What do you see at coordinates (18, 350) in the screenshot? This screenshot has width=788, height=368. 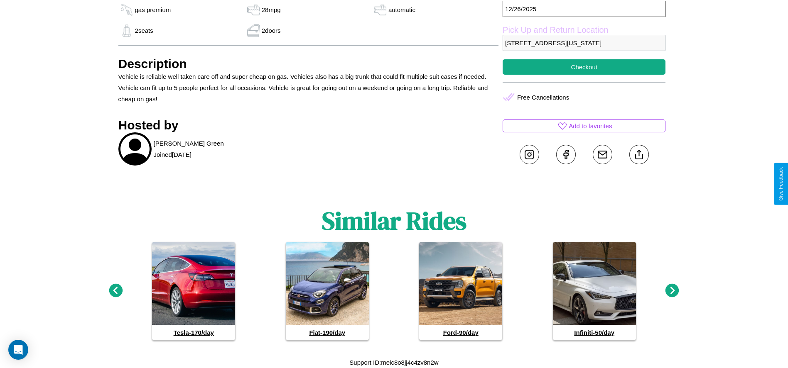 I see `div: Open Intercom Messenger` at bounding box center [18, 350].